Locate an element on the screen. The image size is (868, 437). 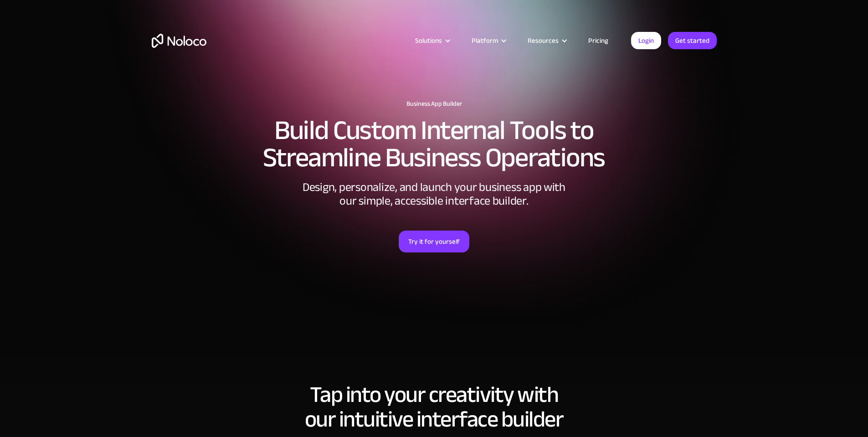
h2: Build Custom Internal Tools to Streamline Business Operations is located at coordinates (434, 144).